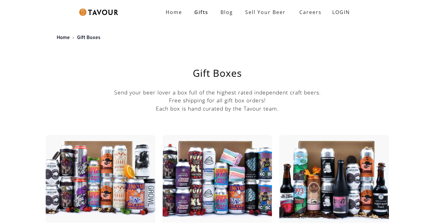  What do you see at coordinates (89, 38) in the screenshot?
I see `a: Gift Boxes` at bounding box center [89, 38].